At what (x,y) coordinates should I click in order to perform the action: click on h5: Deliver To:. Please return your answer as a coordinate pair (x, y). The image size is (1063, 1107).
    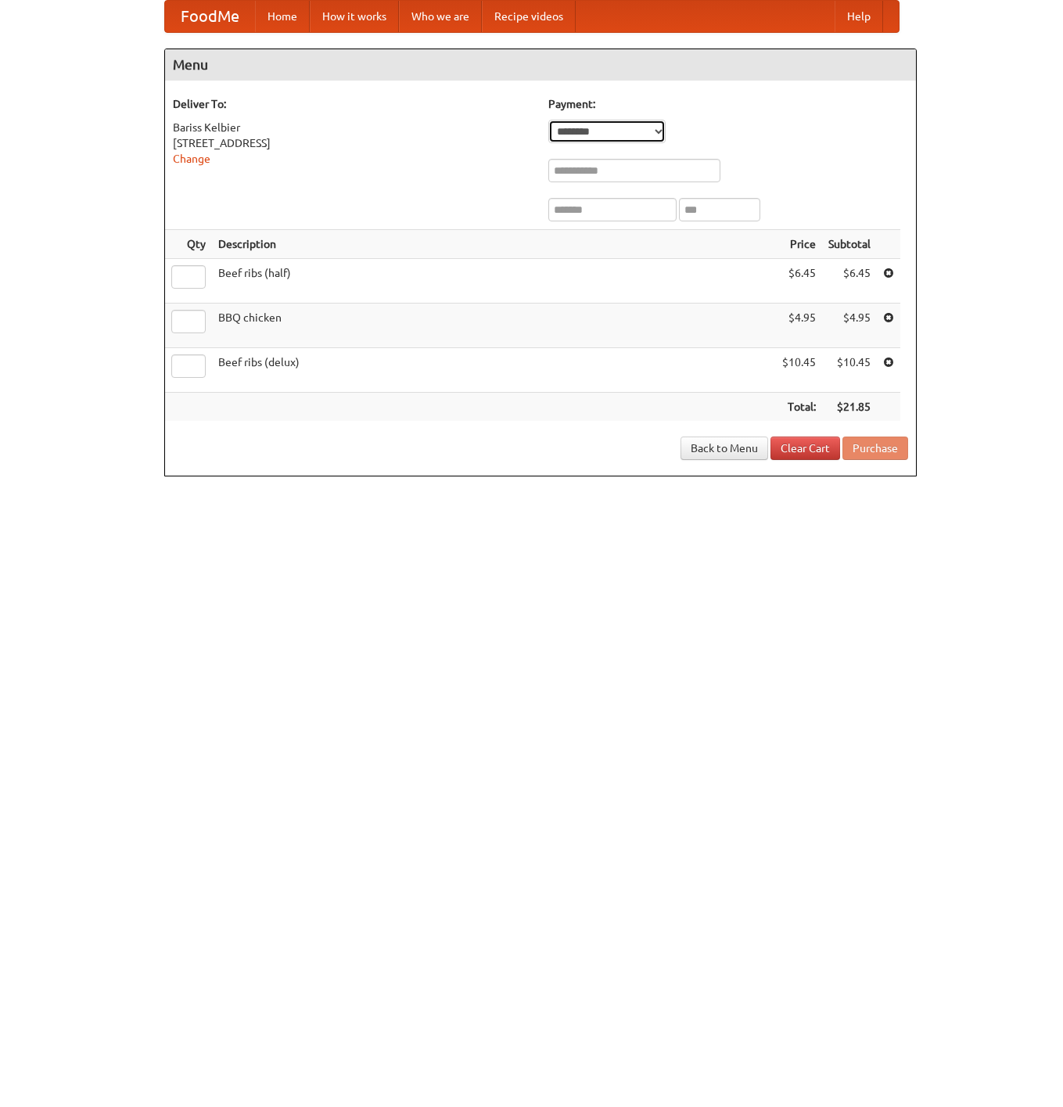
    Looking at the image, I should click on (353, 104).